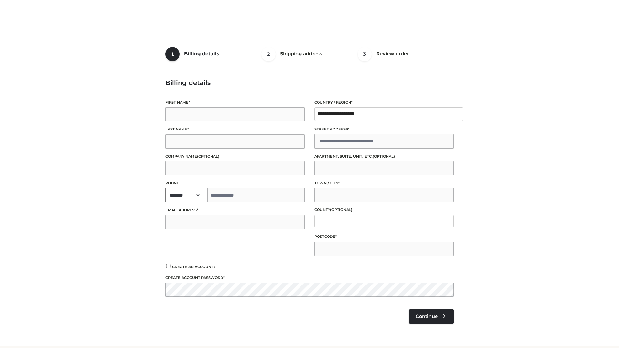 The width and height of the screenshot is (619, 348). I want to click on span: 2, so click(268, 54).